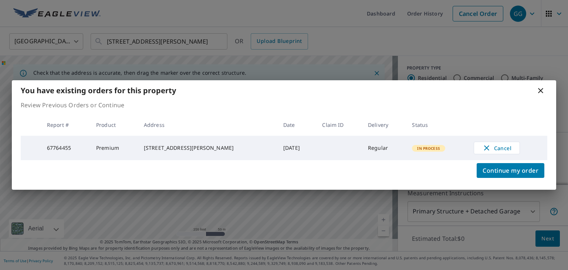  Describe the element at coordinates (65, 148) in the screenshot. I see `td: 67764455` at that location.